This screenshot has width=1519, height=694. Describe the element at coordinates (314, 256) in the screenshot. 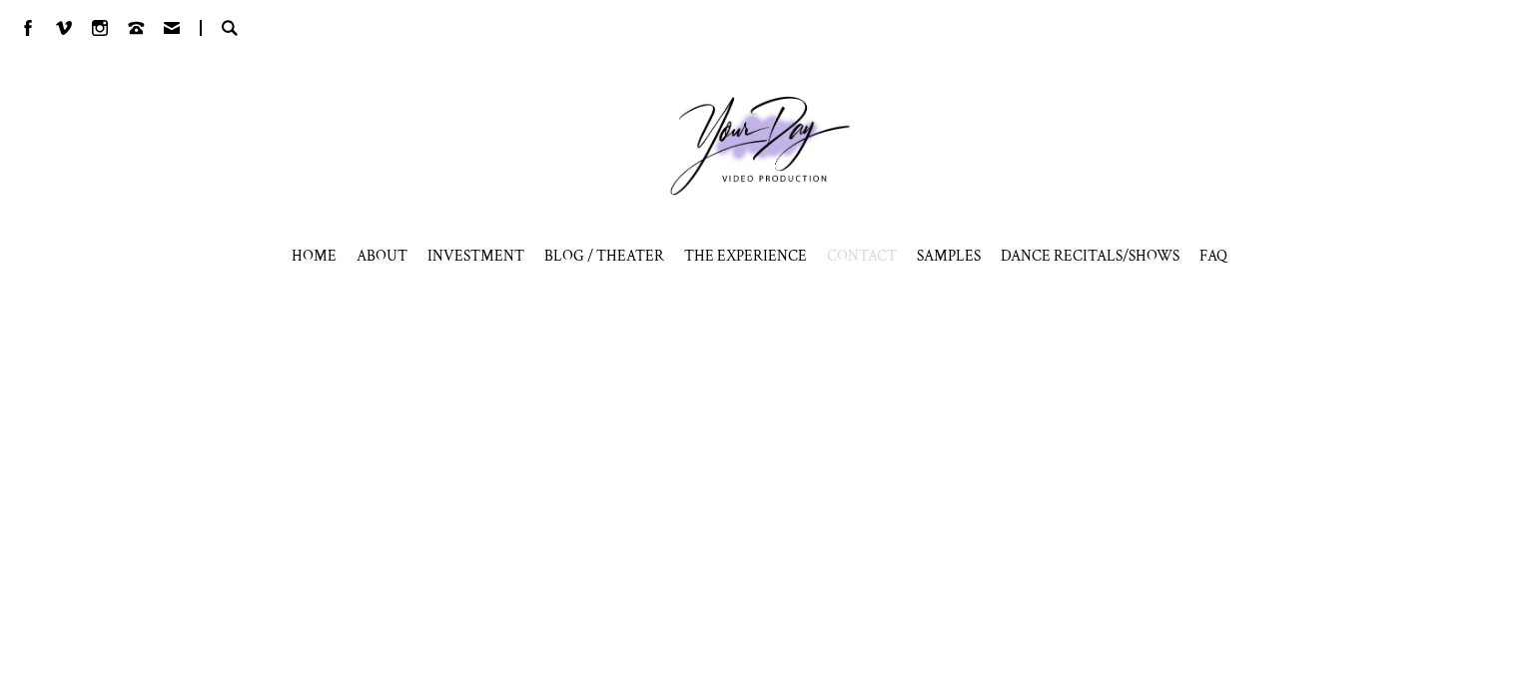

I see `span: HOME` at that location.